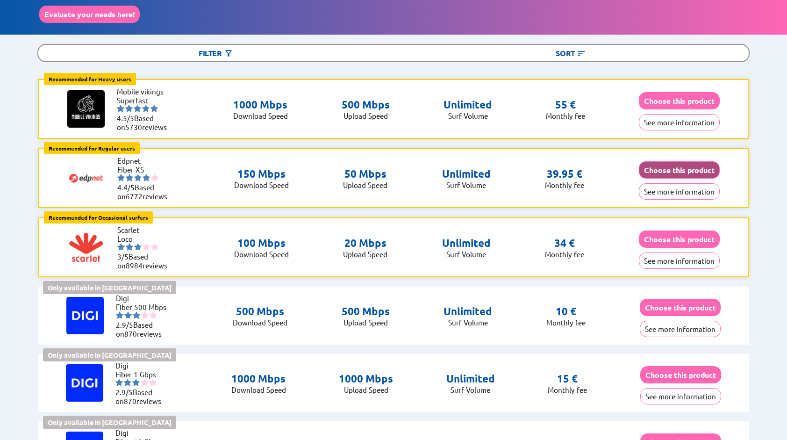  What do you see at coordinates (134, 265) in the screenshot?
I see `span: 8984` at bounding box center [134, 265].